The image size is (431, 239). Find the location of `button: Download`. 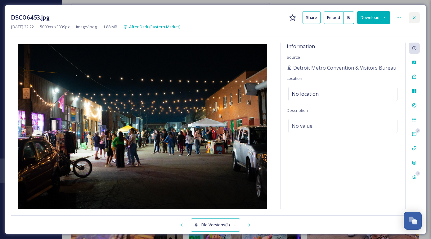

button: Download is located at coordinates (374, 17).